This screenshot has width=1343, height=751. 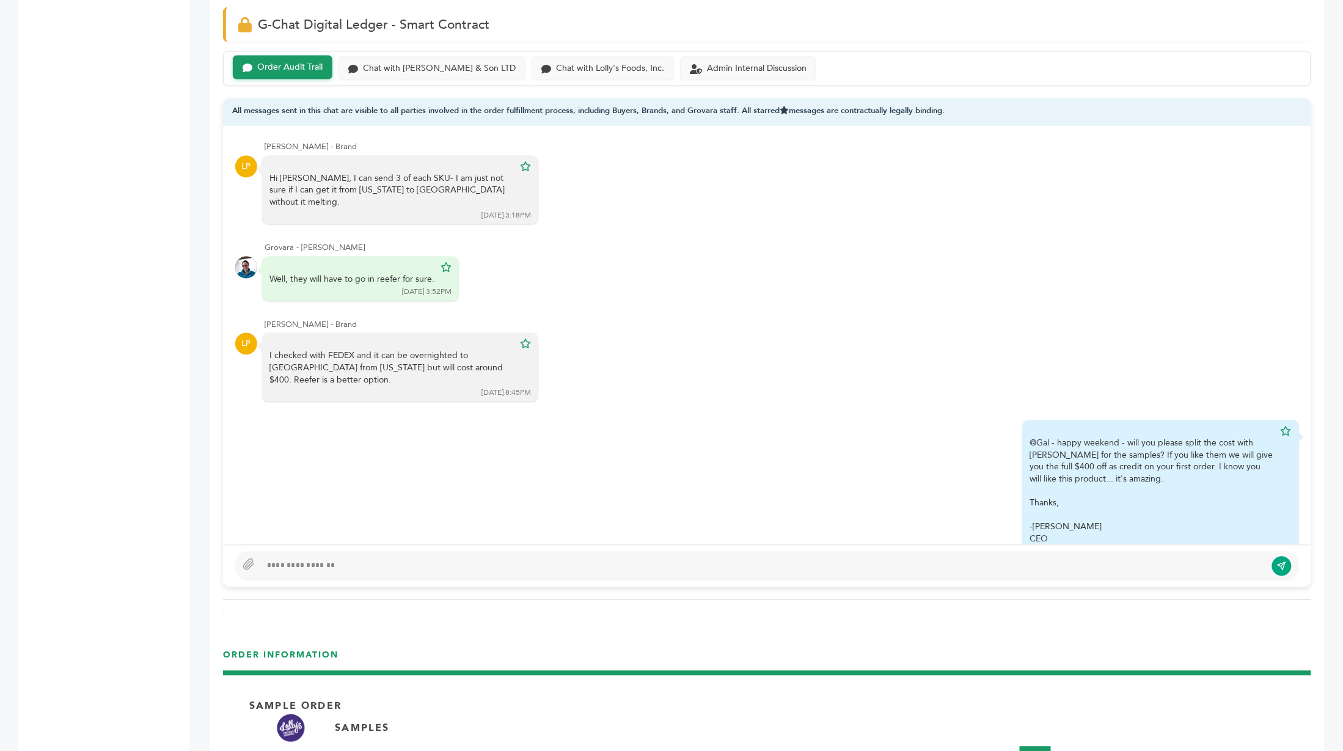 What do you see at coordinates (373, 24) in the screenshot?
I see `span: G-Chat Digital Ledger - Smart Contract` at bounding box center [373, 24].